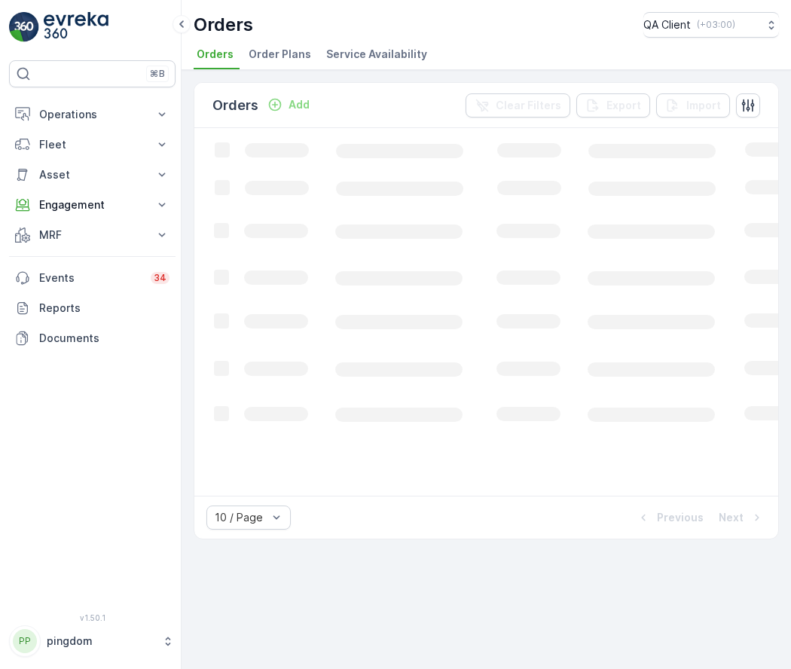 The height and width of the screenshot is (669, 791). Describe the element at coordinates (299, 105) in the screenshot. I see `p: Add` at that location.